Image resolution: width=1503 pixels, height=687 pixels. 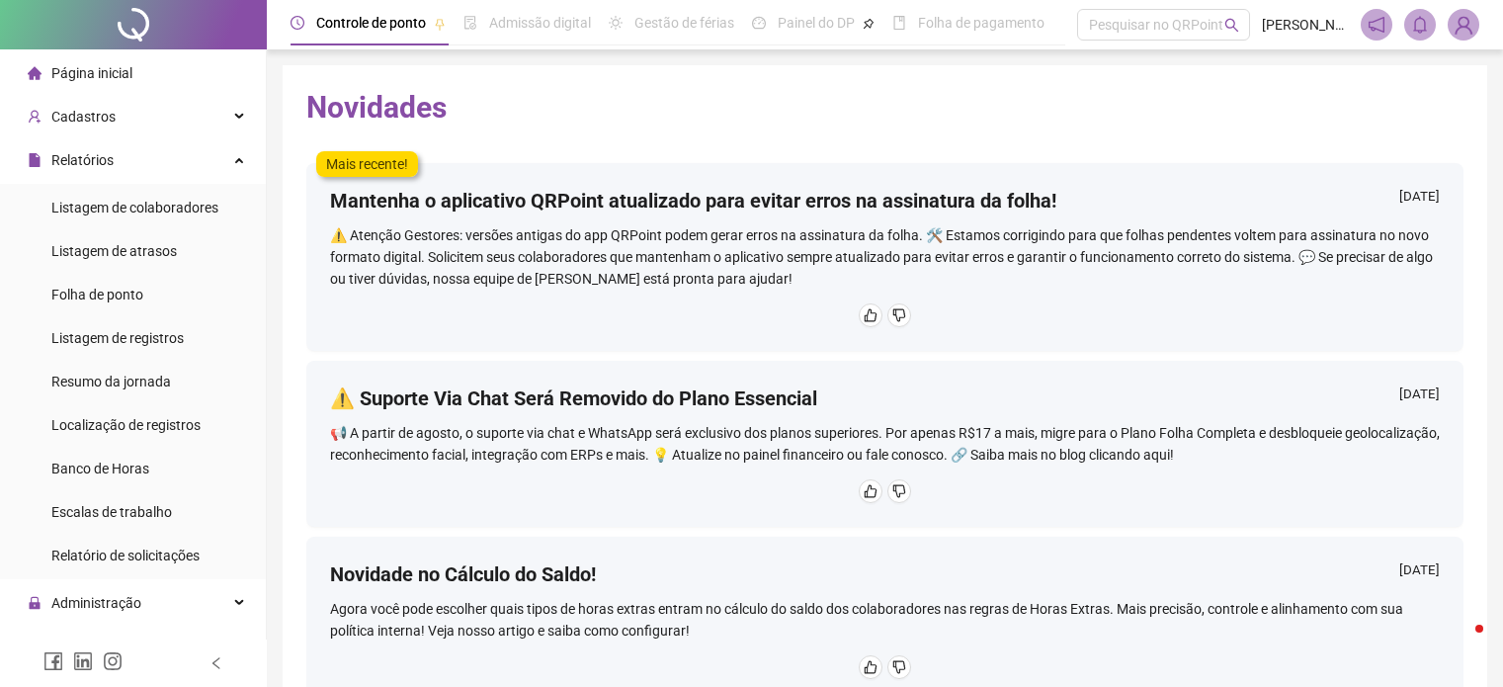 What do you see at coordinates (35, 160) in the screenshot?
I see `span: file` at bounding box center [35, 160].